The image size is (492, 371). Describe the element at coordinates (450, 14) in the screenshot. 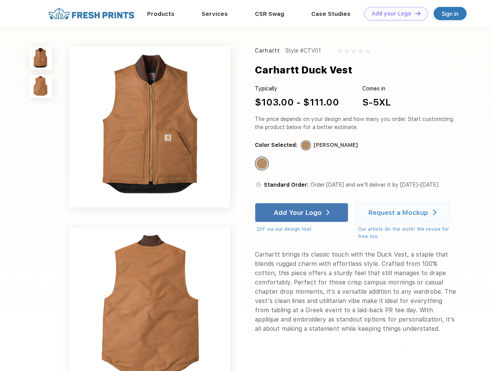

I see `a: Sign in` at that location.